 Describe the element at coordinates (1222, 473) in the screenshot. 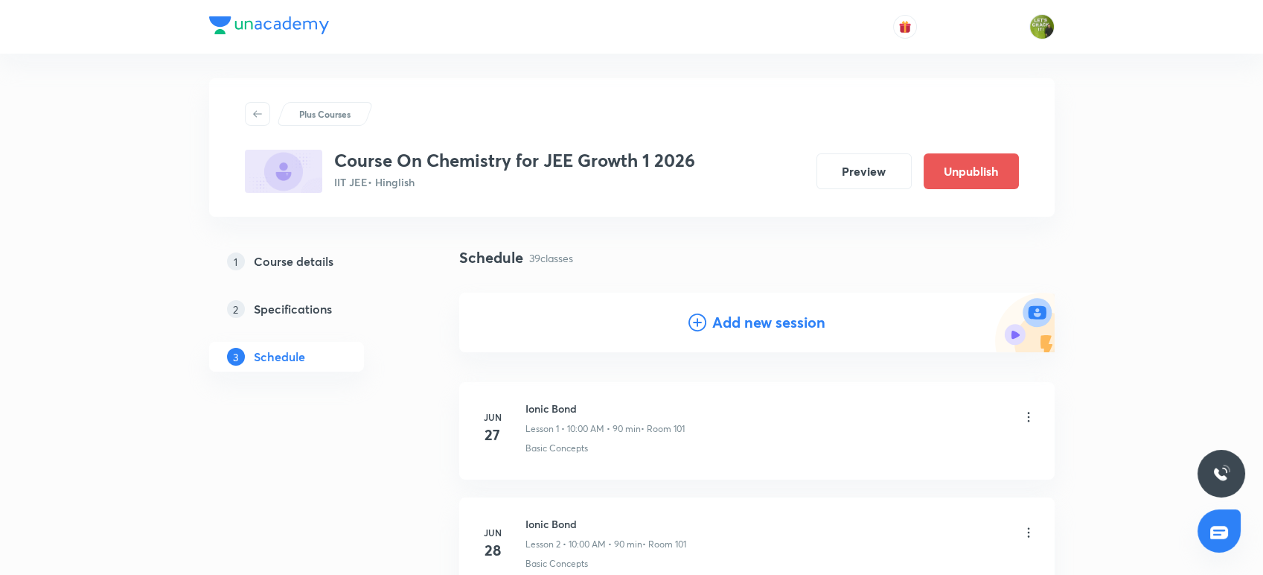

I see `img: ttu` at that location.